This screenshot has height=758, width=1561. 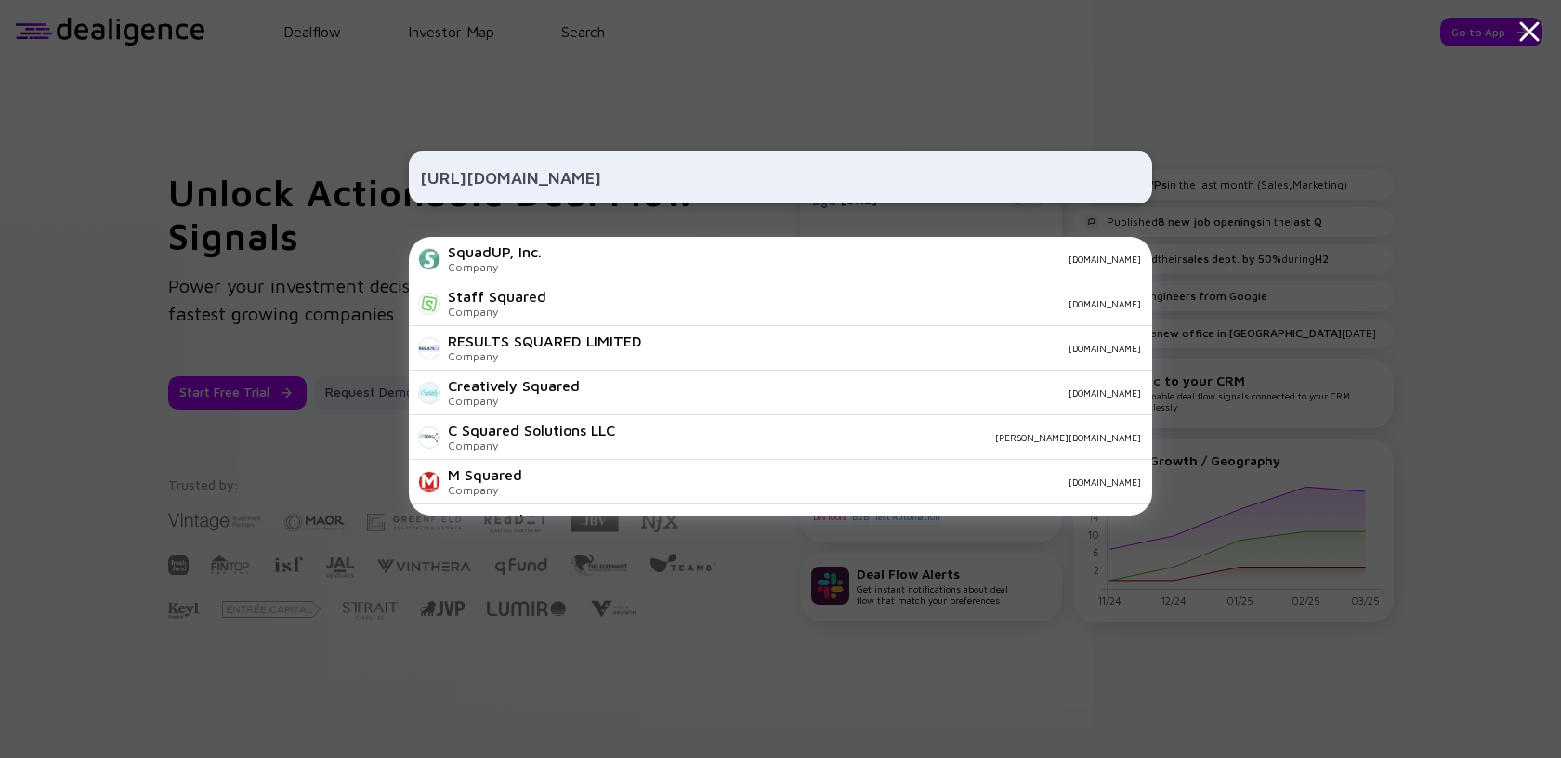 I want to click on div: RESULTS SQUARED LIMITED, so click(x=545, y=341).